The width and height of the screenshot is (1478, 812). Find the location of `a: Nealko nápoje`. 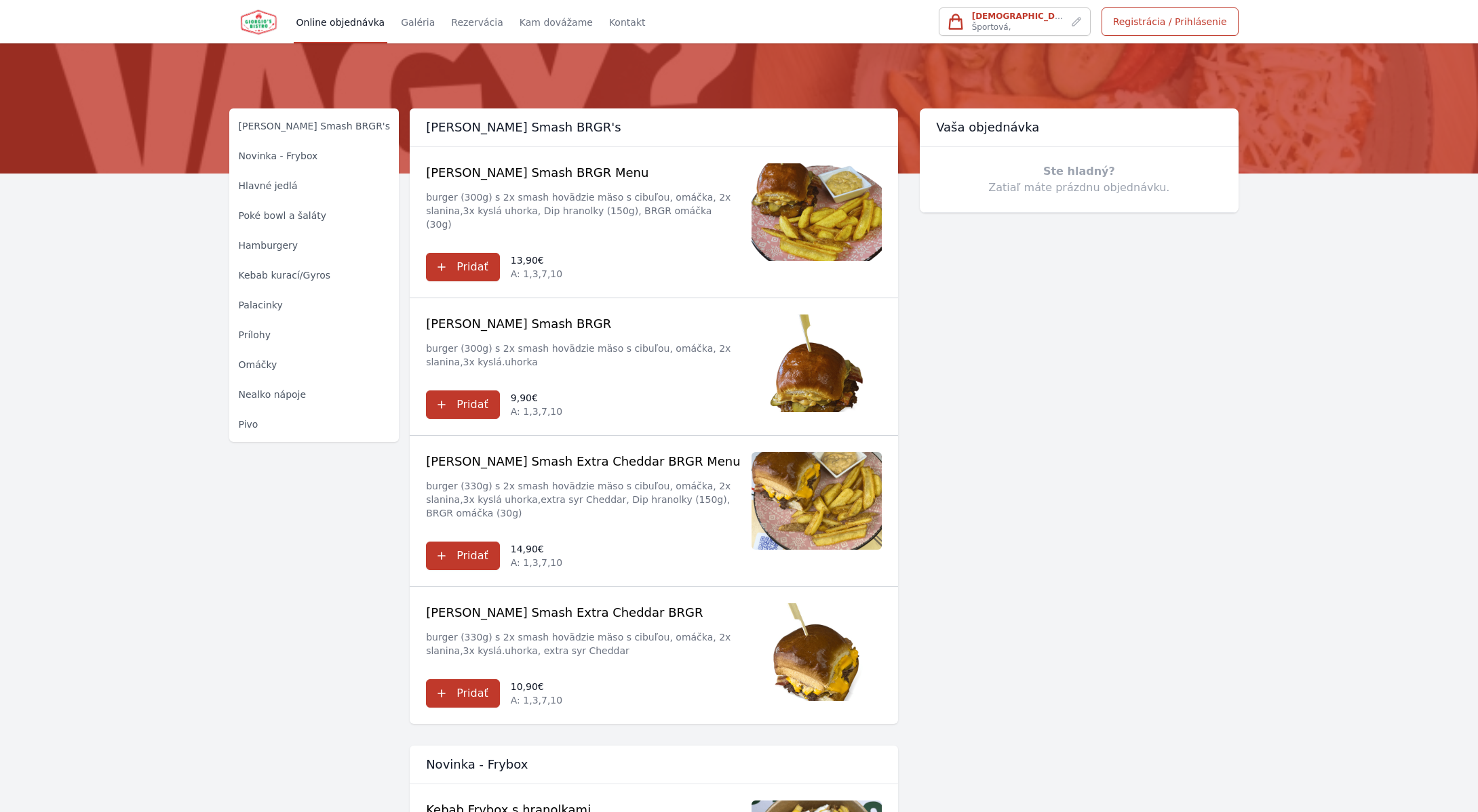

a: Nealko nápoje is located at coordinates (314, 395).